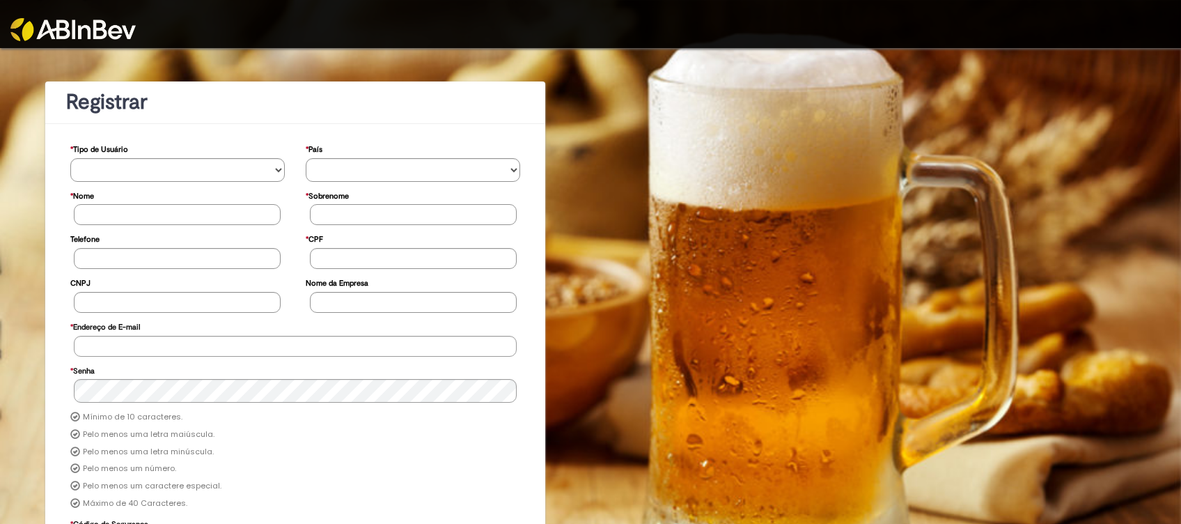  I want to click on label: Pelo menos uma letra minúscula., so click(148, 452).